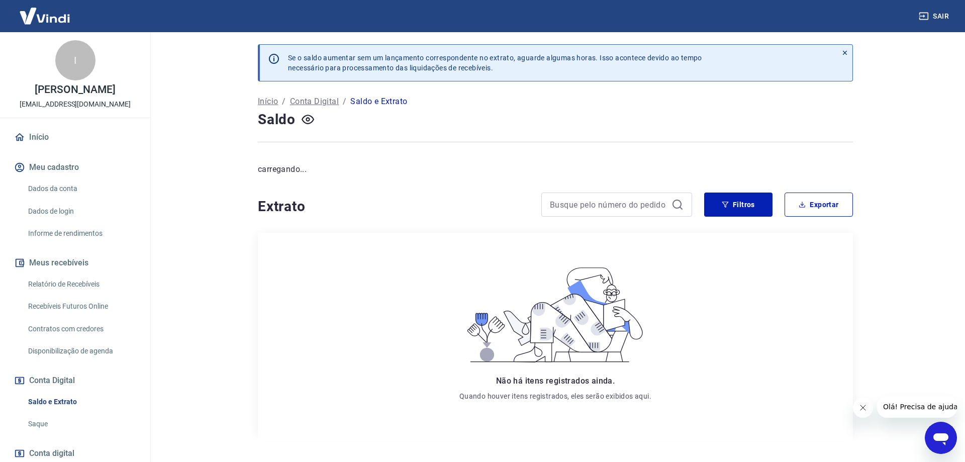 Image resolution: width=965 pixels, height=462 pixels. What do you see at coordinates (495, 63) in the screenshot?
I see `p: Se o saldo aumentar sem um lançamento correspondente no extrato, aguarde algumas horas. Isso acon...` at bounding box center [495, 63].